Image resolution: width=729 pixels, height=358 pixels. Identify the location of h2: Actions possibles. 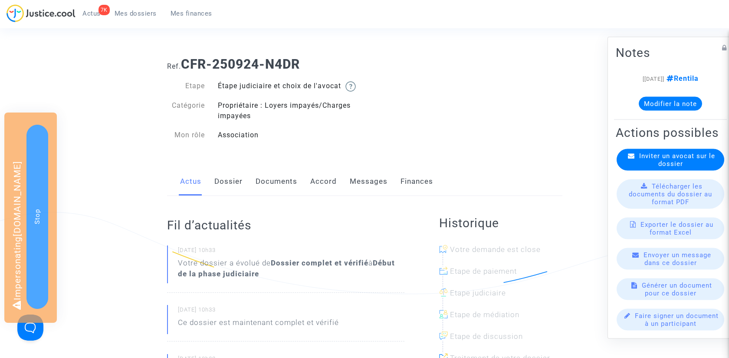
(671, 132).